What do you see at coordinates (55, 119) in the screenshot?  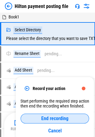 I see `button: End recording` at bounding box center [55, 119].